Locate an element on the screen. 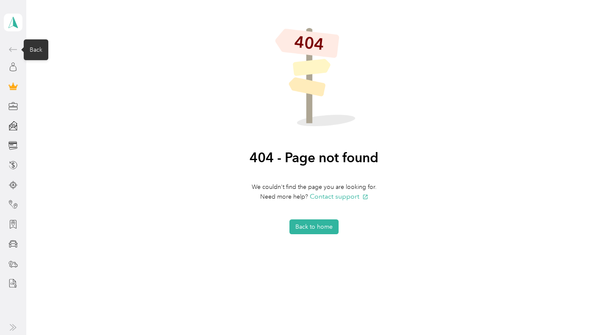 The width and height of the screenshot is (606, 335). button: Contact support is located at coordinates (339, 197).